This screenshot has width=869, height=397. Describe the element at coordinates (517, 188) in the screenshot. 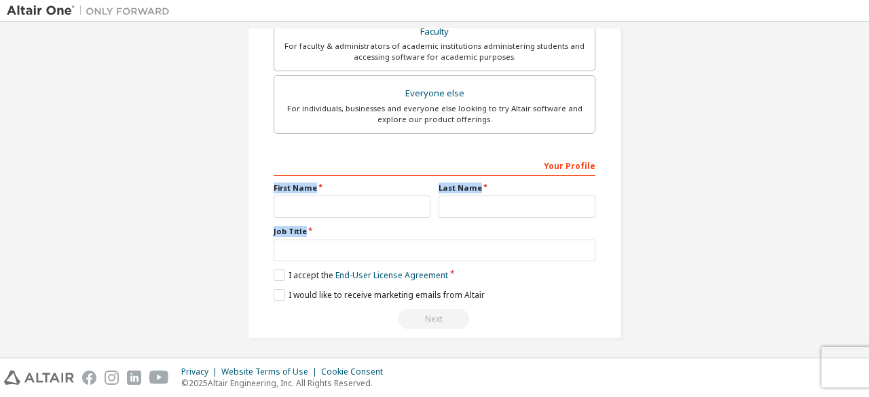

I see `label: Last Name` at that location.